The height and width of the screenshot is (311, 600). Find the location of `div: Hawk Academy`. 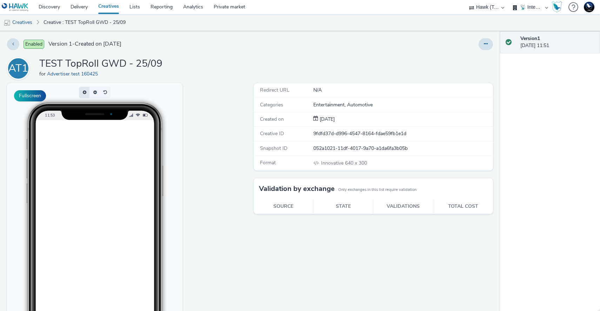

div: Hawk Academy is located at coordinates (557, 7).